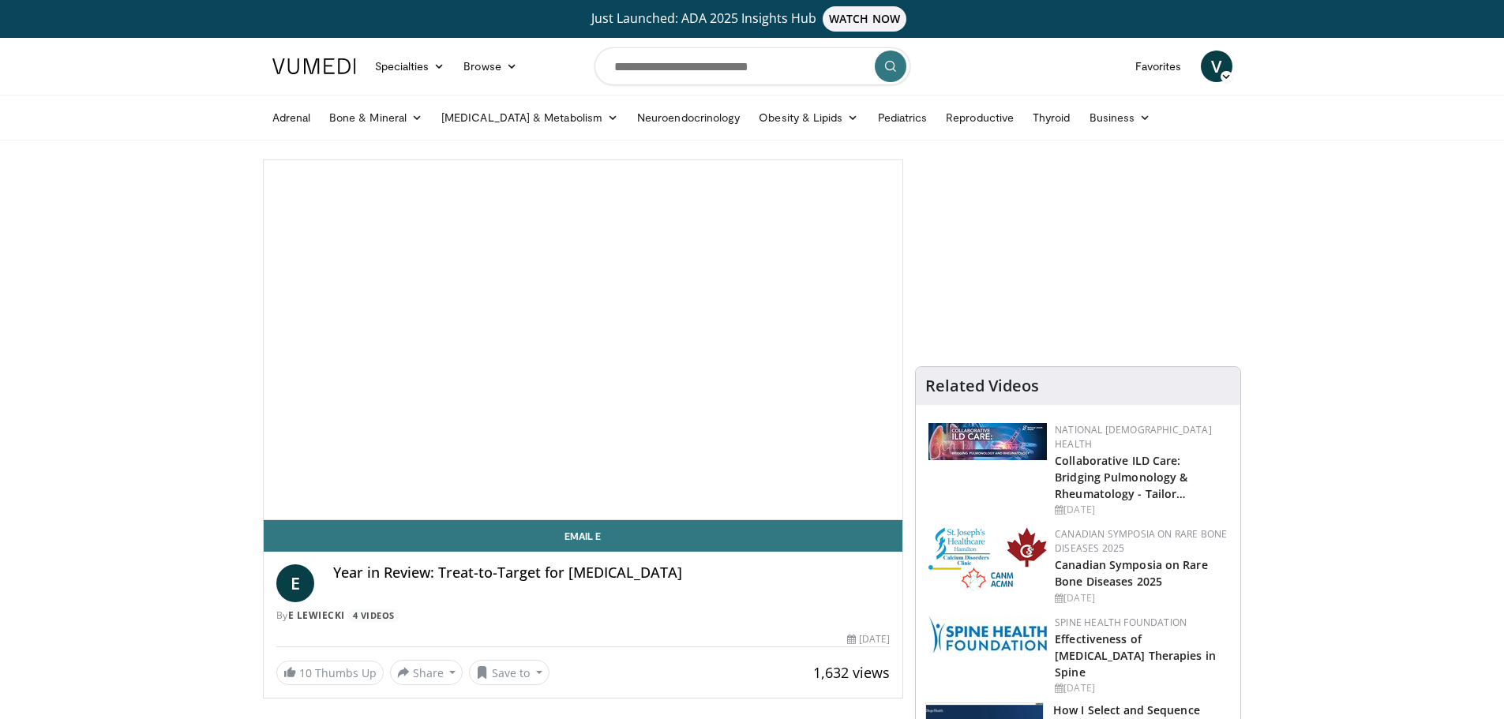  What do you see at coordinates (490, 66) in the screenshot?
I see `a: Browse` at bounding box center [490, 66].